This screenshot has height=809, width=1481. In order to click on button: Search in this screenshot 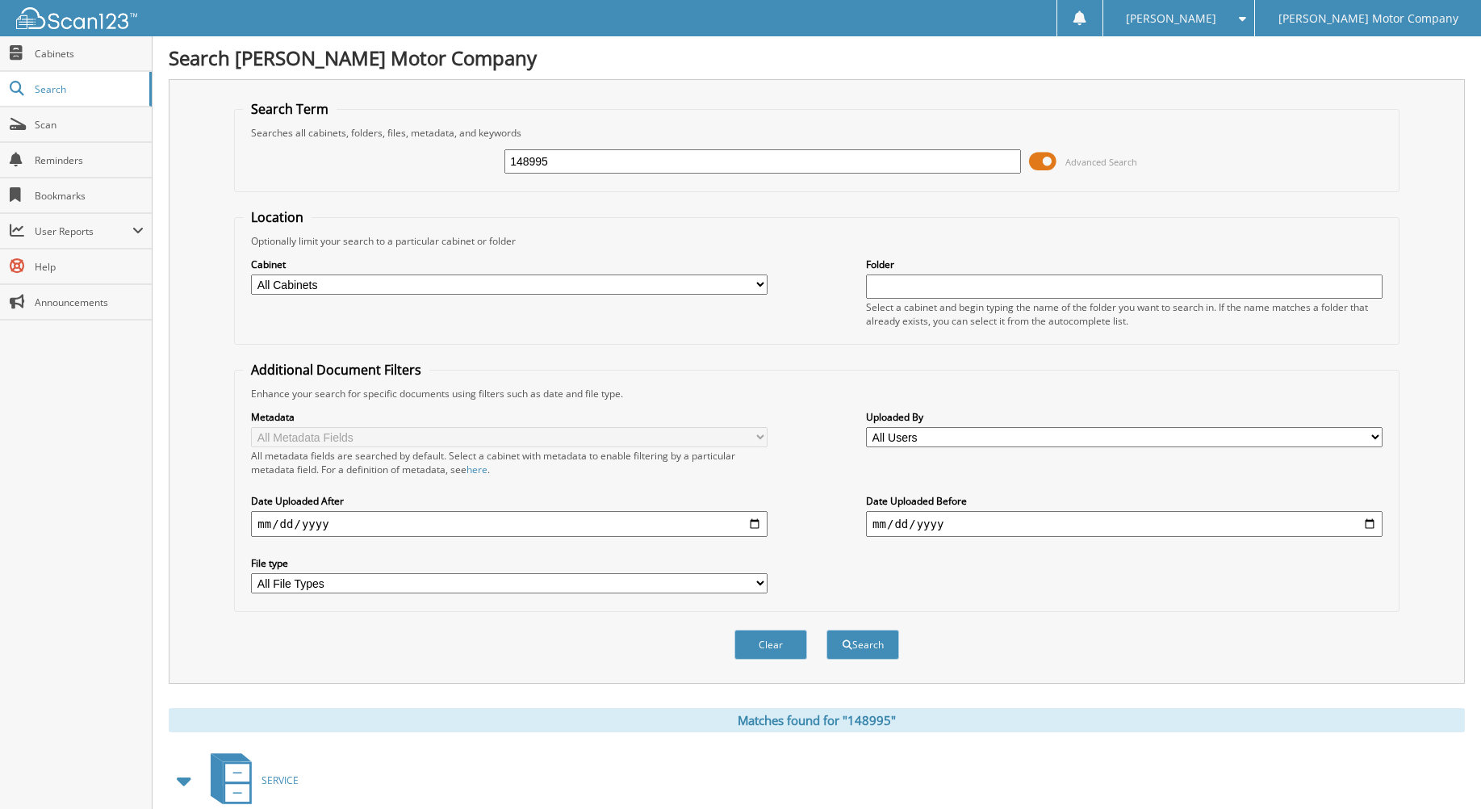, I will do `click(863, 644)`.